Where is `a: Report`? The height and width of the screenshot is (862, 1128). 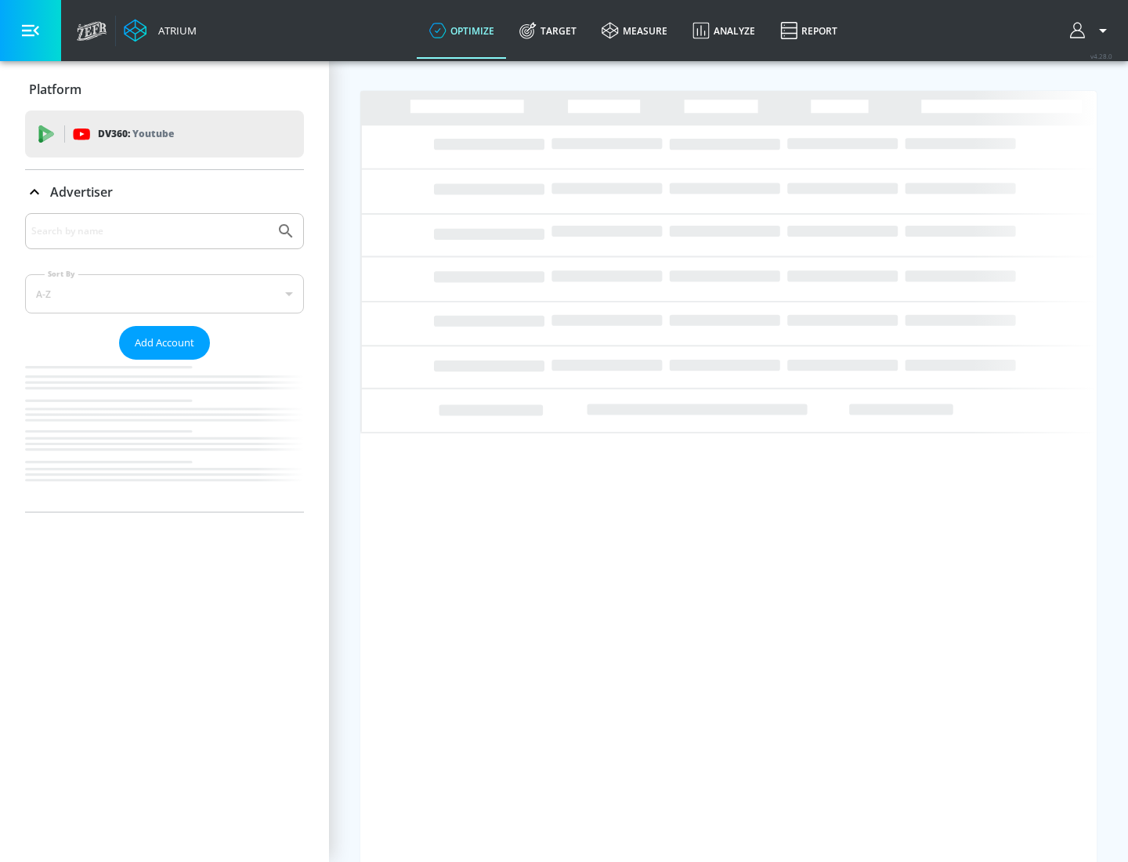 a: Report is located at coordinates (809, 31).